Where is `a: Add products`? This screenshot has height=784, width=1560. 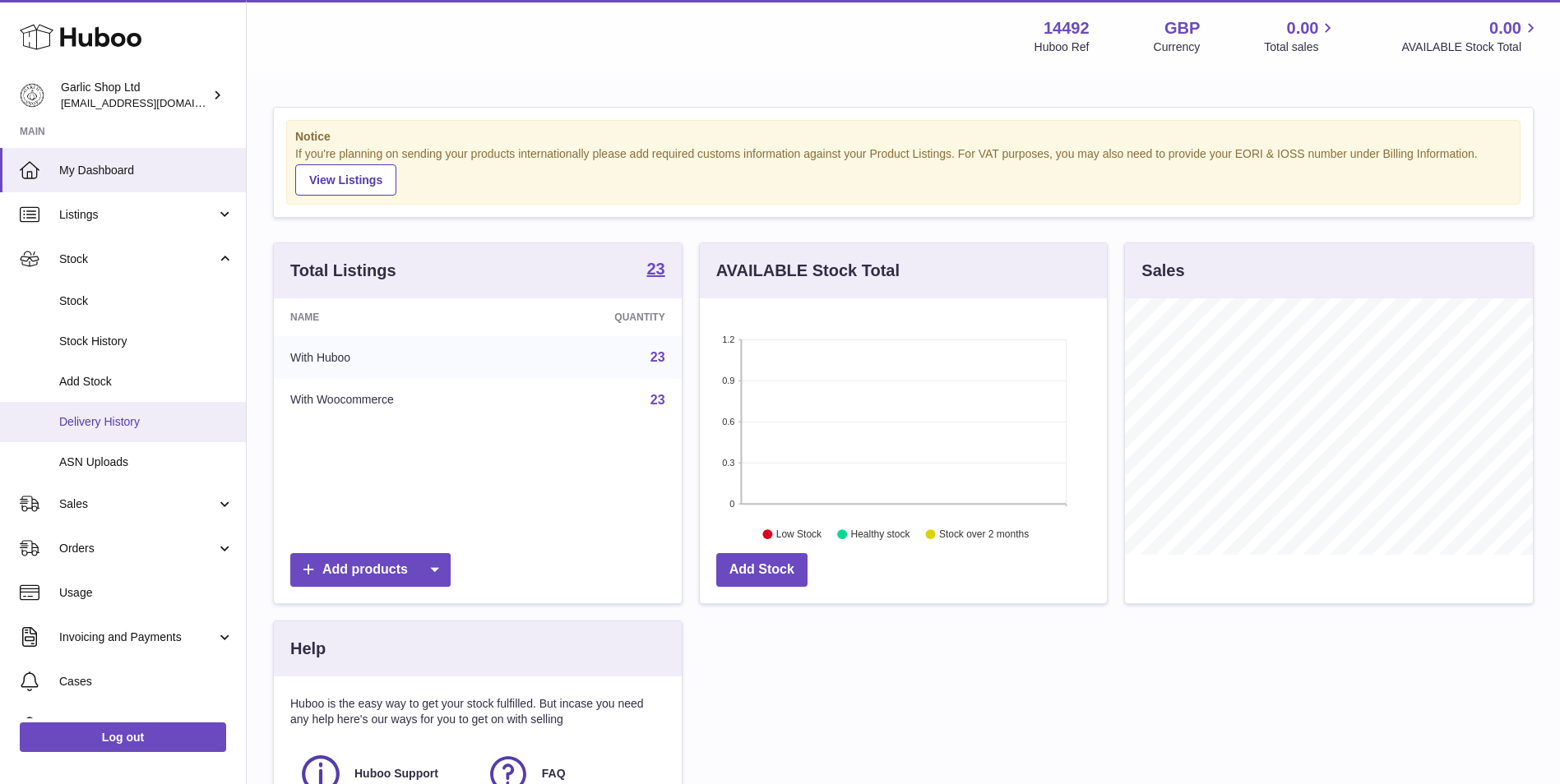 a: Add products is located at coordinates (370, 570).